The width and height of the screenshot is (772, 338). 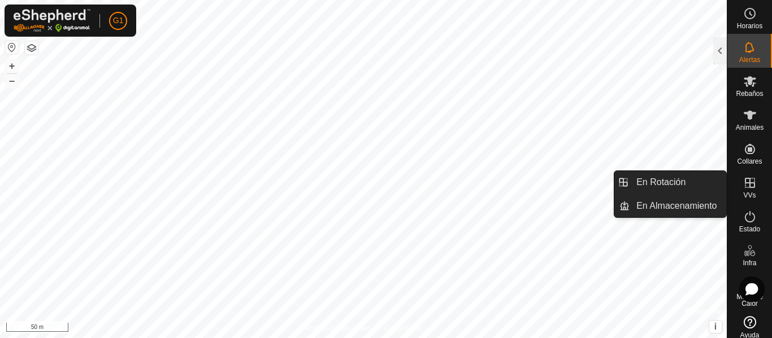 I want to click on span: Collares, so click(x=749, y=162).